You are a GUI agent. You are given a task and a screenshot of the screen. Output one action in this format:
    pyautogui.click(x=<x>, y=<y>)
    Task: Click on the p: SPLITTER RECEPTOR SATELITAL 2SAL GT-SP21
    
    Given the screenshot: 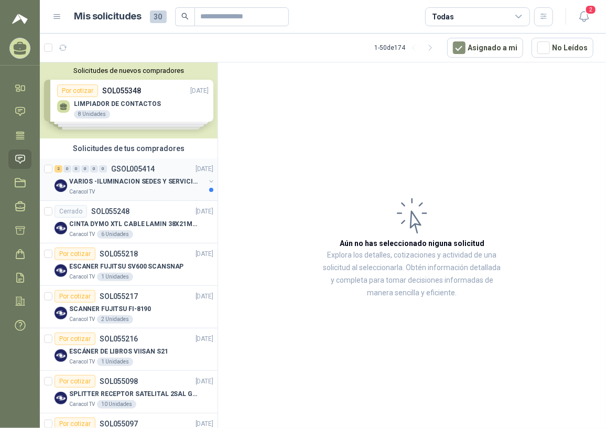 What is the action you would take?
    pyautogui.click(x=134, y=394)
    